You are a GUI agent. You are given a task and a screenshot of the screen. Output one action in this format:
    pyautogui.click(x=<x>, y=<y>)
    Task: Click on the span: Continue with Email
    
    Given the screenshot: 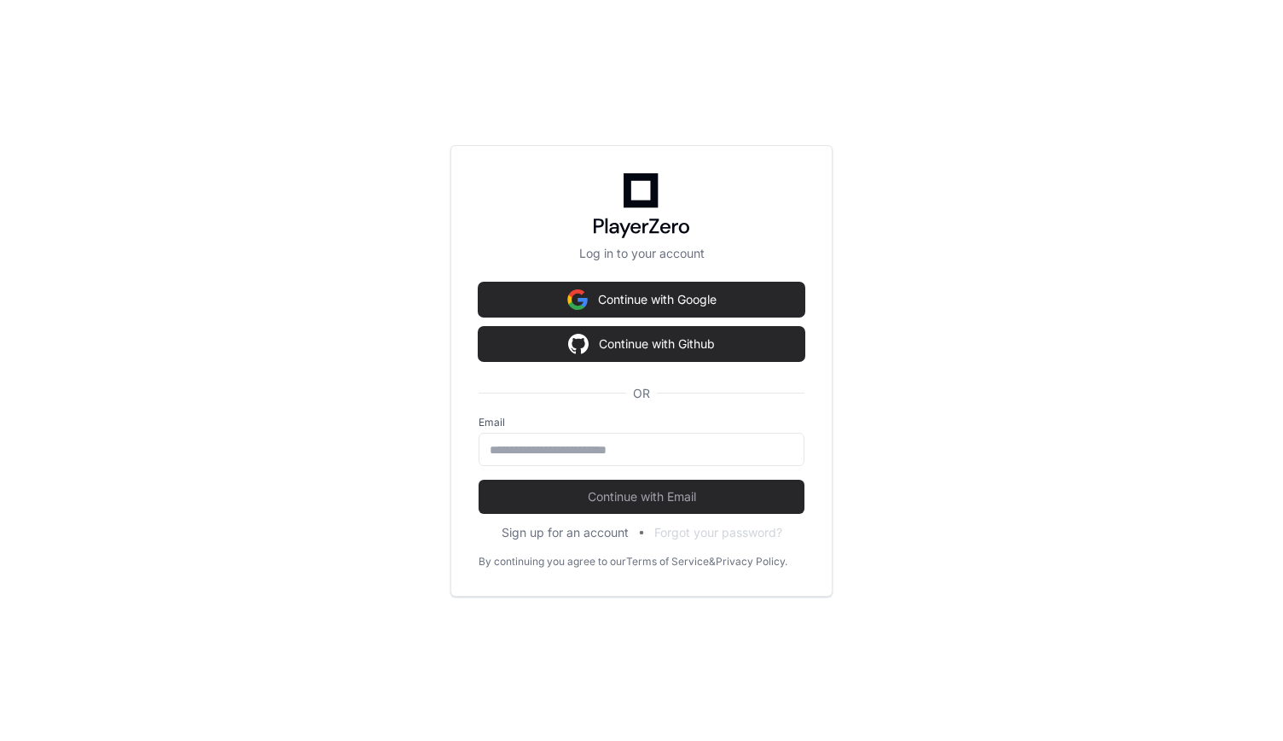 What is the action you would take?
    pyautogui.click(x=642, y=497)
    